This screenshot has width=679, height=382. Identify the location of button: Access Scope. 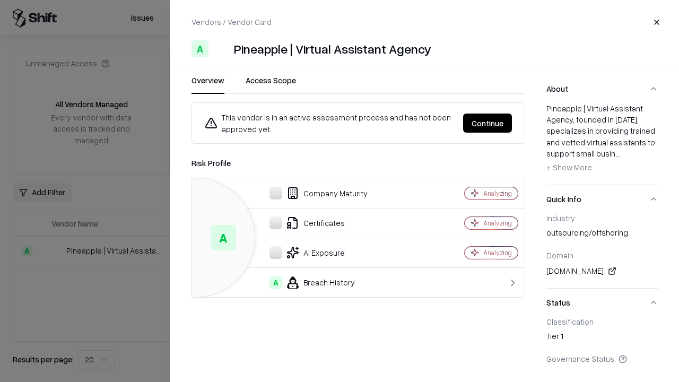
(270, 84).